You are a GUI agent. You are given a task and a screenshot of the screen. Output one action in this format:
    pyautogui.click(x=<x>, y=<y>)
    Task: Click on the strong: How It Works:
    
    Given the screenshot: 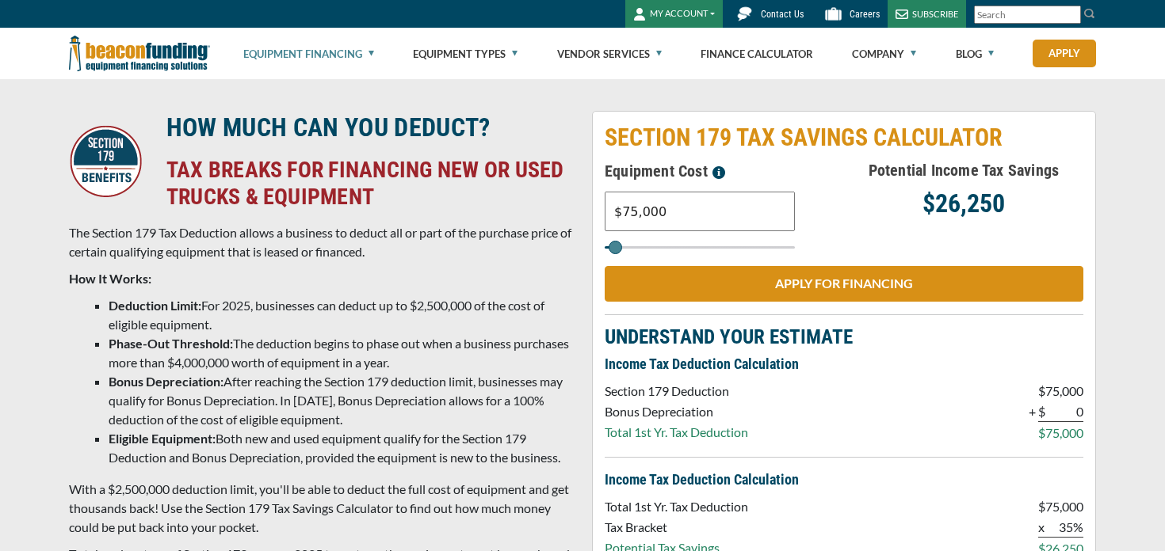 What is the action you would take?
    pyautogui.click(x=110, y=278)
    